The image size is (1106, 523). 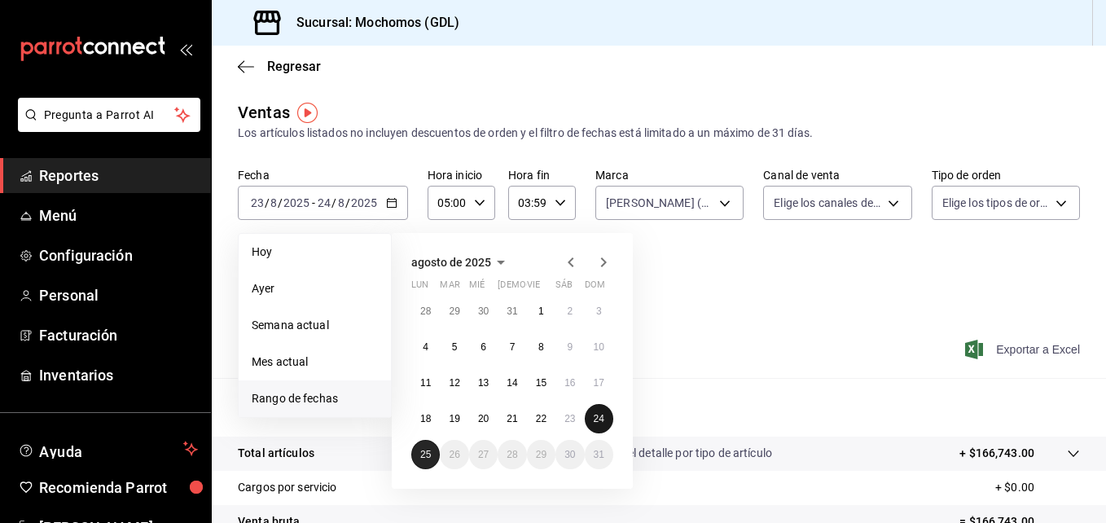 I want to click on label: Tipo de orden, so click(x=1006, y=175).